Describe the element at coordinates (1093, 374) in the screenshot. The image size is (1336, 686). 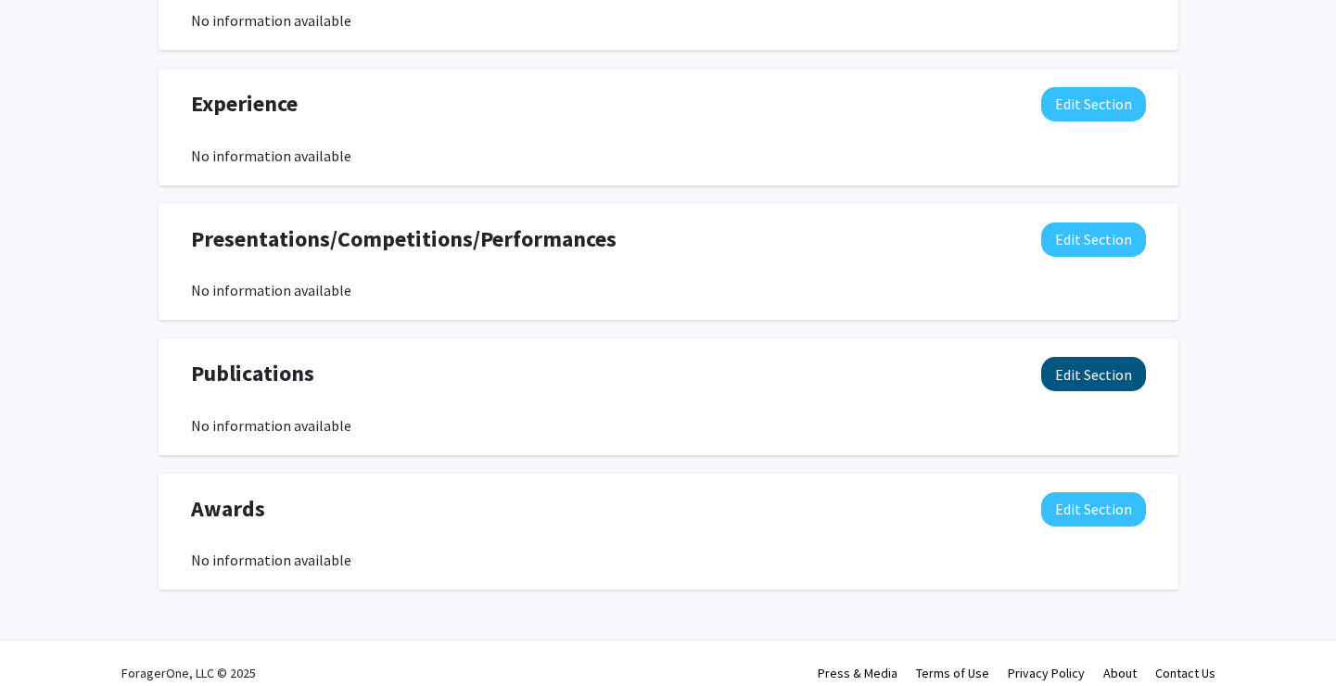
I see `button: Edit Publications` at that location.